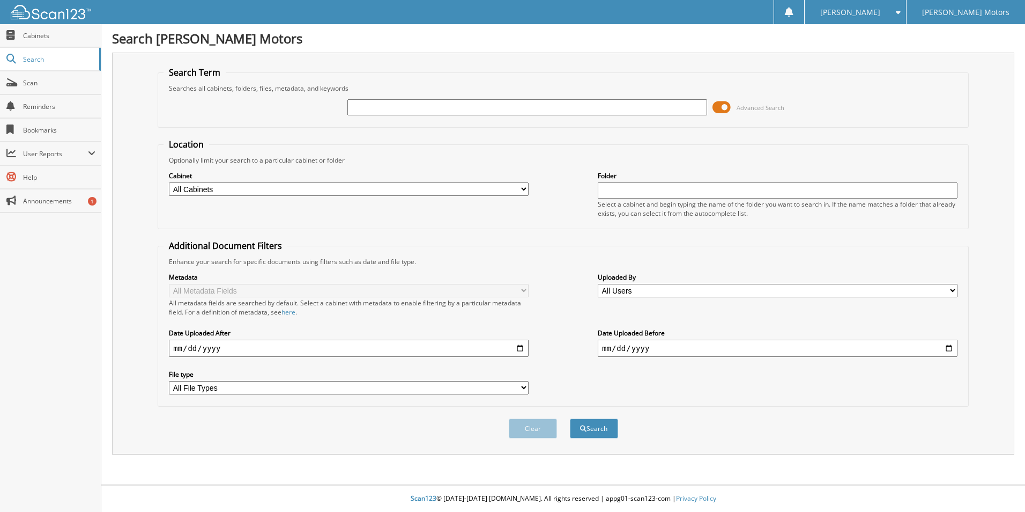  What do you see at coordinates (59, 83) in the screenshot?
I see `span: Scan` at bounding box center [59, 83].